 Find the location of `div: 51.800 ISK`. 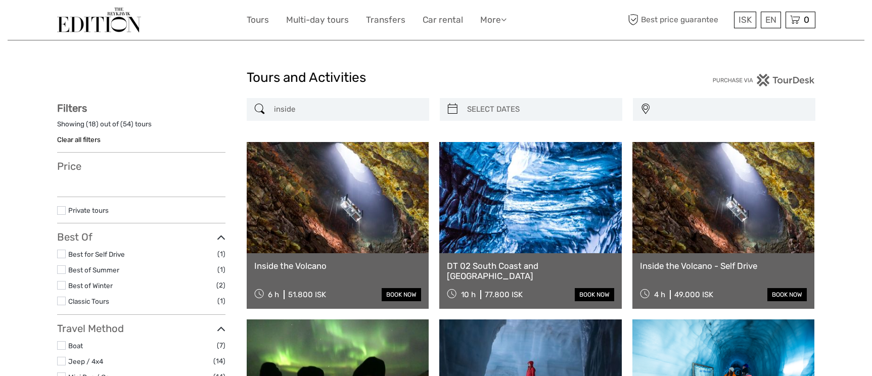

div: 51.800 ISK is located at coordinates (307, 295).